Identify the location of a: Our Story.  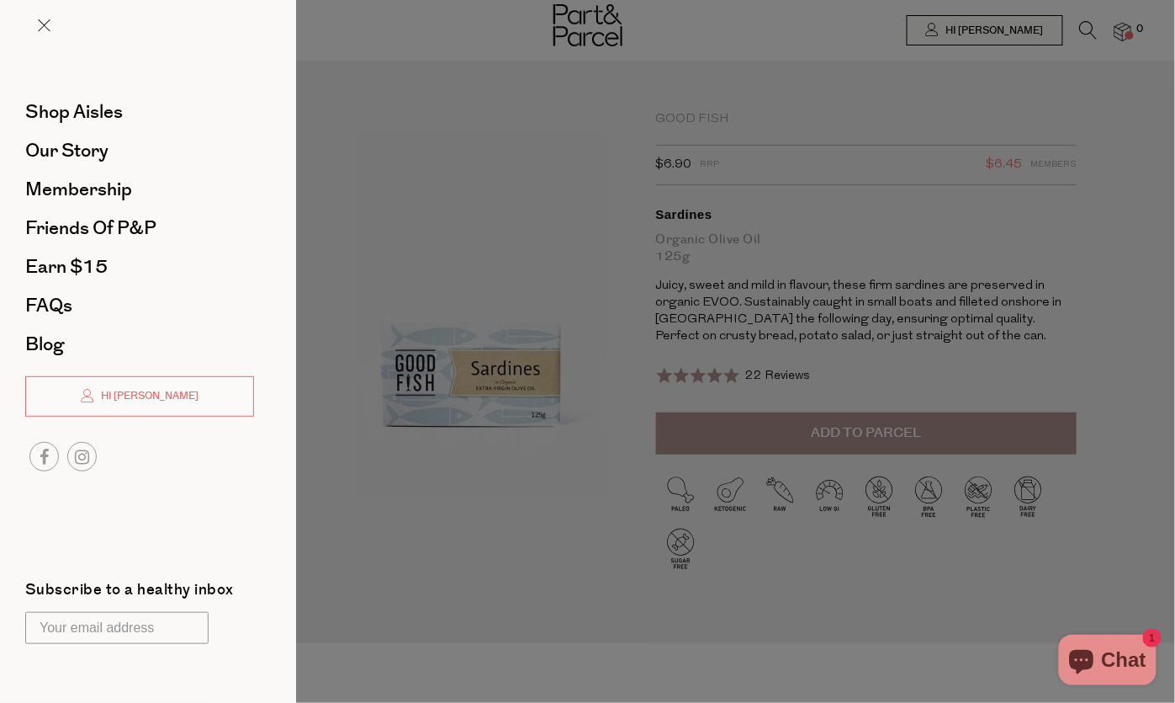
(140, 151).